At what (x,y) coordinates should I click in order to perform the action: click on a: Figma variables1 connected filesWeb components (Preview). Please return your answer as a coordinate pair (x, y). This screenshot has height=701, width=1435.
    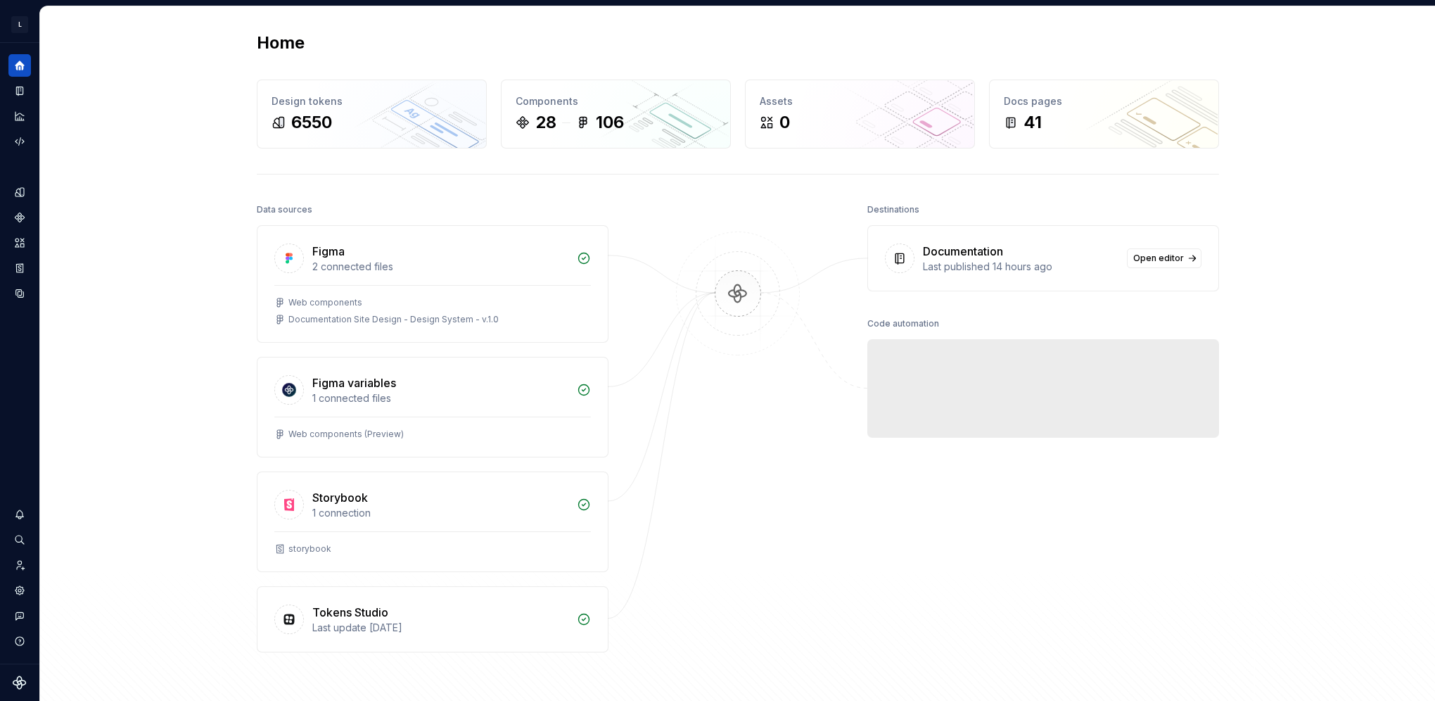
    Looking at the image, I should click on (433, 407).